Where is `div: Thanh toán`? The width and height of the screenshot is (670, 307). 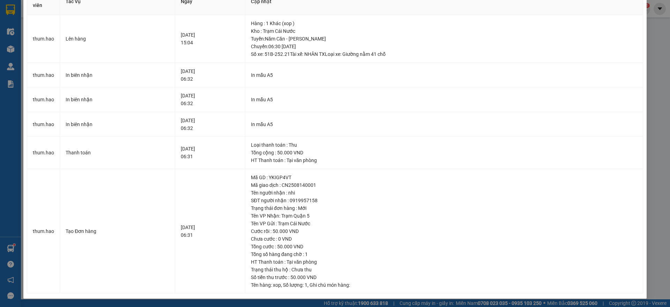
div: Thanh toán is located at coordinates (117, 152).